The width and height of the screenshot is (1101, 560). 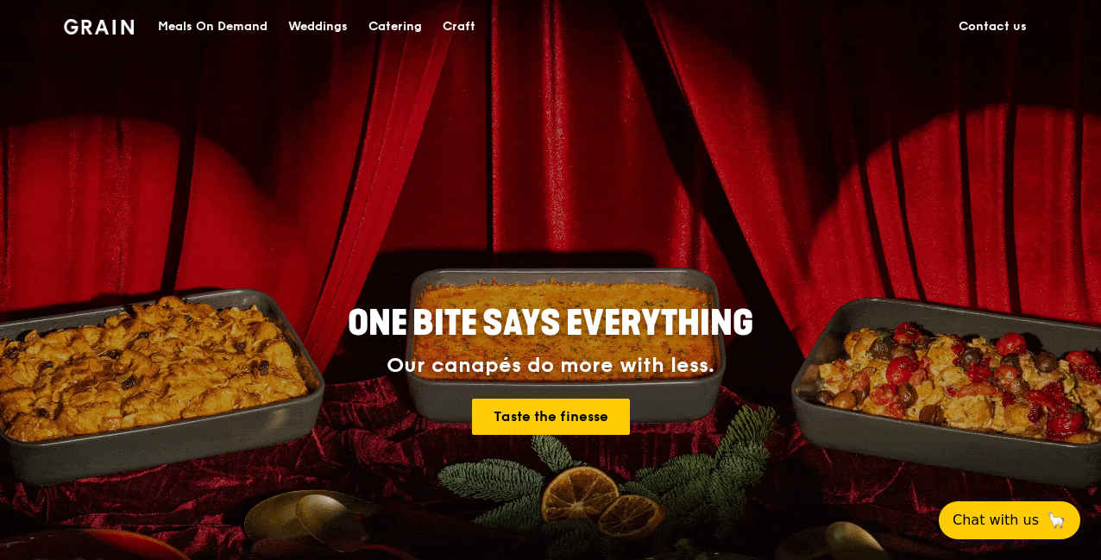 I want to click on a: Contact us, so click(x=993, y=27).